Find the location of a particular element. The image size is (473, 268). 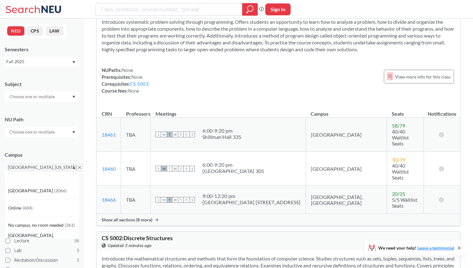

span: 36 is located at coordinates (77, 241).